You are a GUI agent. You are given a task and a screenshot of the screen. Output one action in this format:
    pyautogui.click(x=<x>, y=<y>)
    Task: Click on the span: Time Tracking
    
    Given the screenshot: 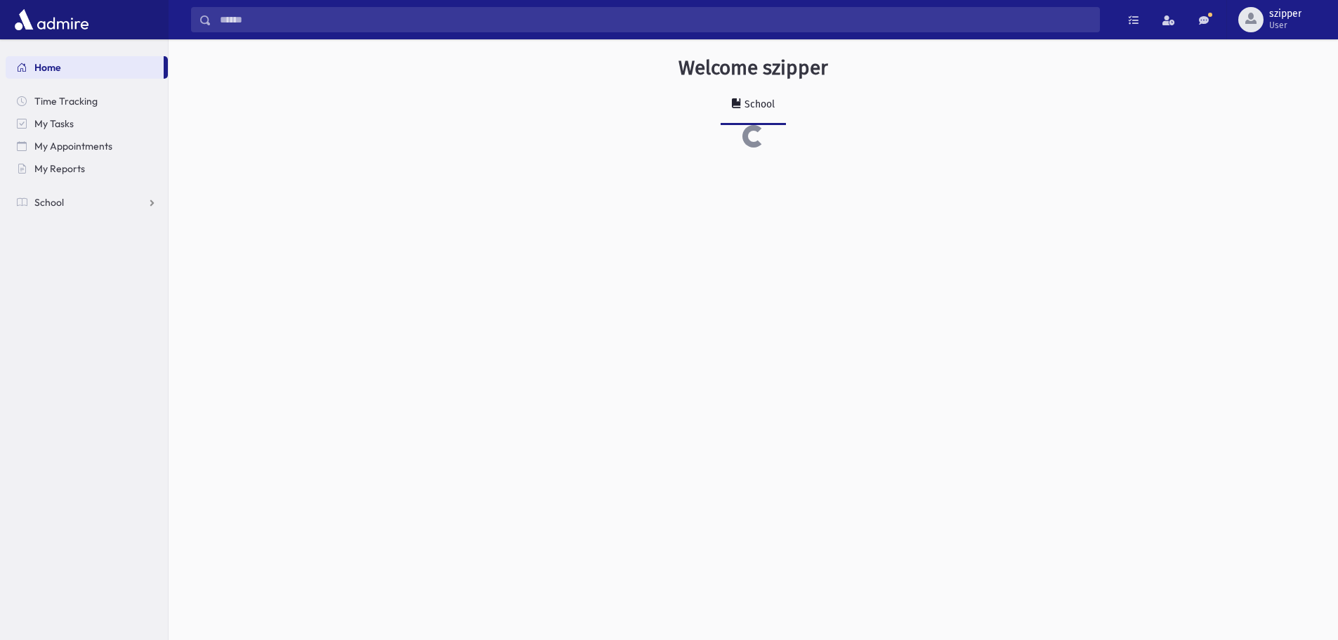 What is the action you would take?
    pyautogui.click(x=66, y=101)
    